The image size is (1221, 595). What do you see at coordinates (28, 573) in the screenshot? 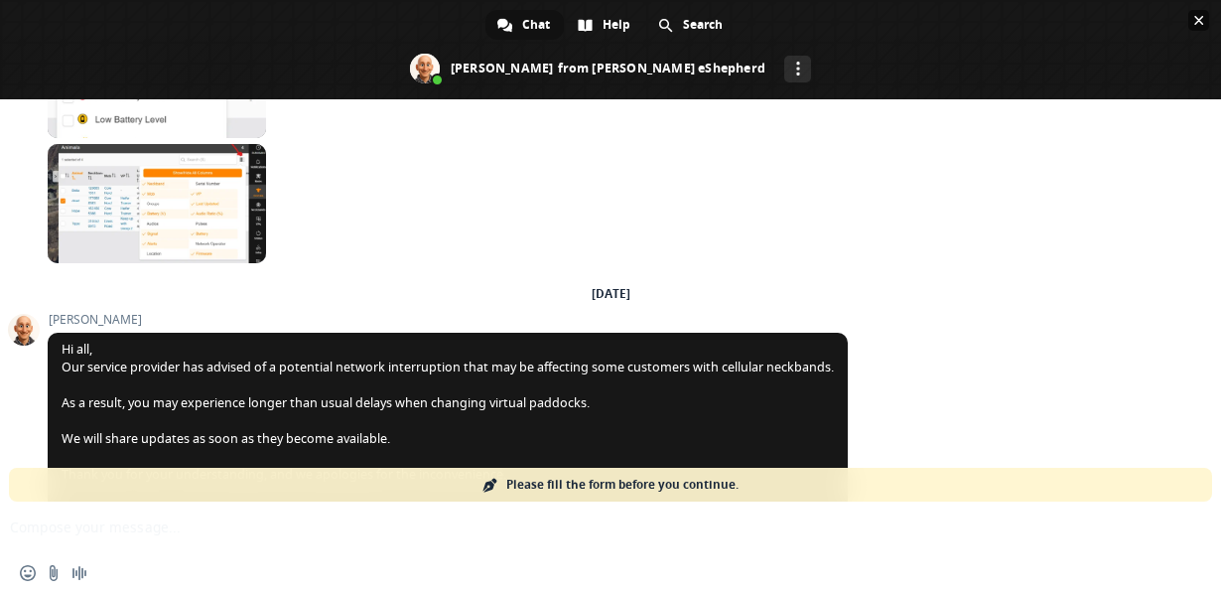
I see `span: Insert an emoji` at bounding box center [28, 573].